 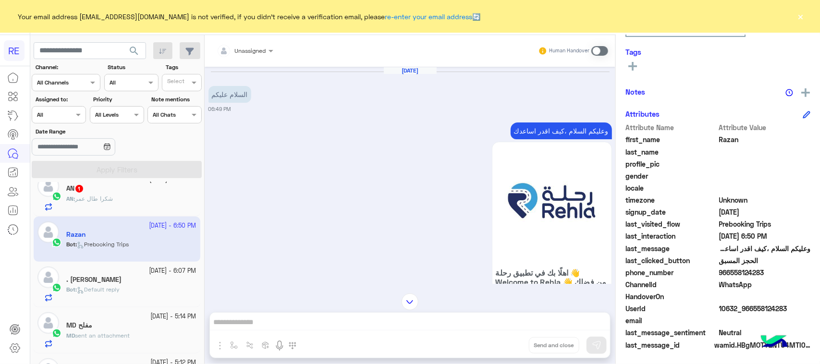 What do you see at coordinates (671, 188) in the screenshot?
I see `span: locale` at bounding box center [671, 188].